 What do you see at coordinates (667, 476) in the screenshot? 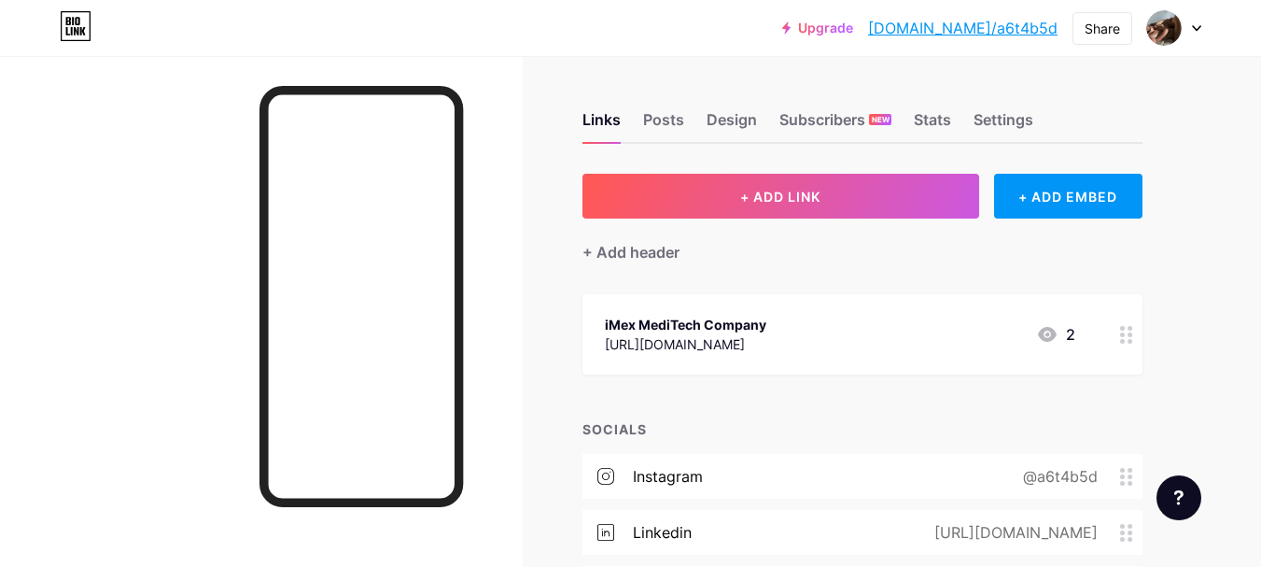
I see `div: instagram` at bounding box center [667, 476].